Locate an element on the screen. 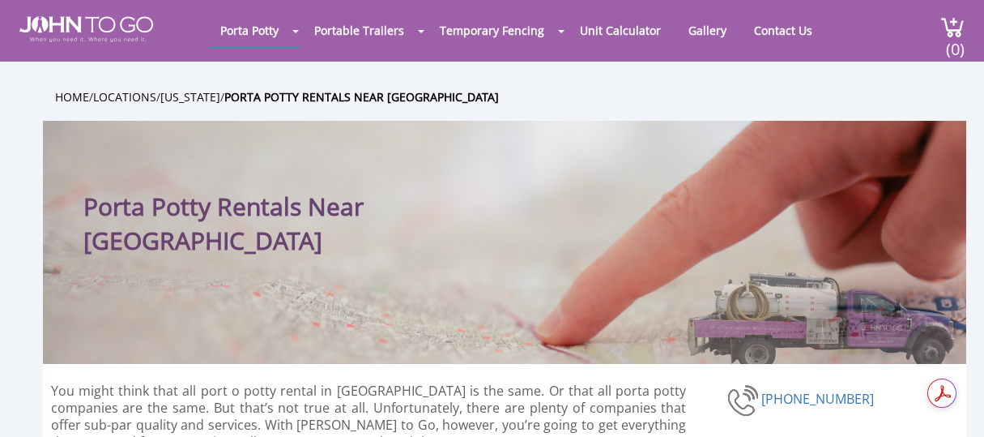  a: Contact Us is located at coordinates (783, 30).